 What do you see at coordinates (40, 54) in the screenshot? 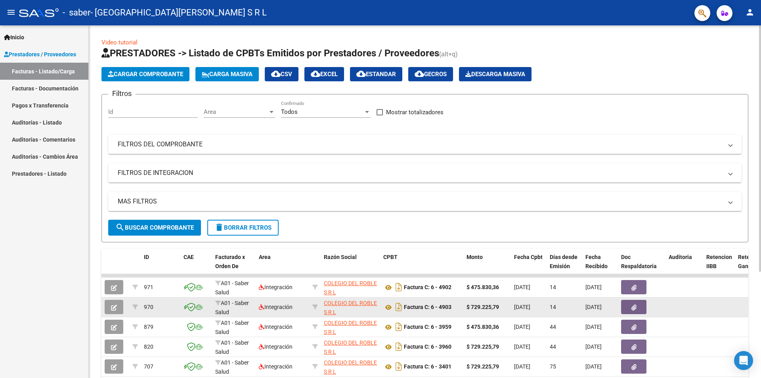
I see `span: Prestadores / Proveedores` at bounding box center [40, 54].